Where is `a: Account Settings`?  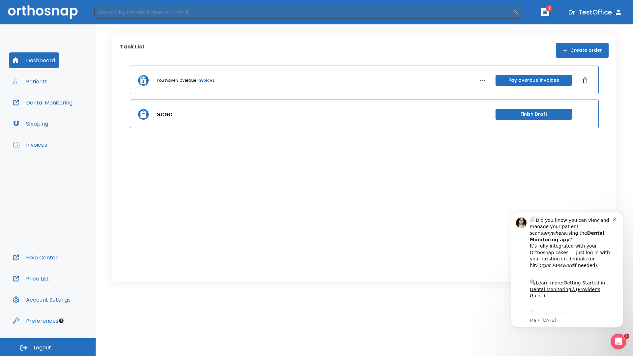
a: Account Settings is located at coordinates (42, 300).